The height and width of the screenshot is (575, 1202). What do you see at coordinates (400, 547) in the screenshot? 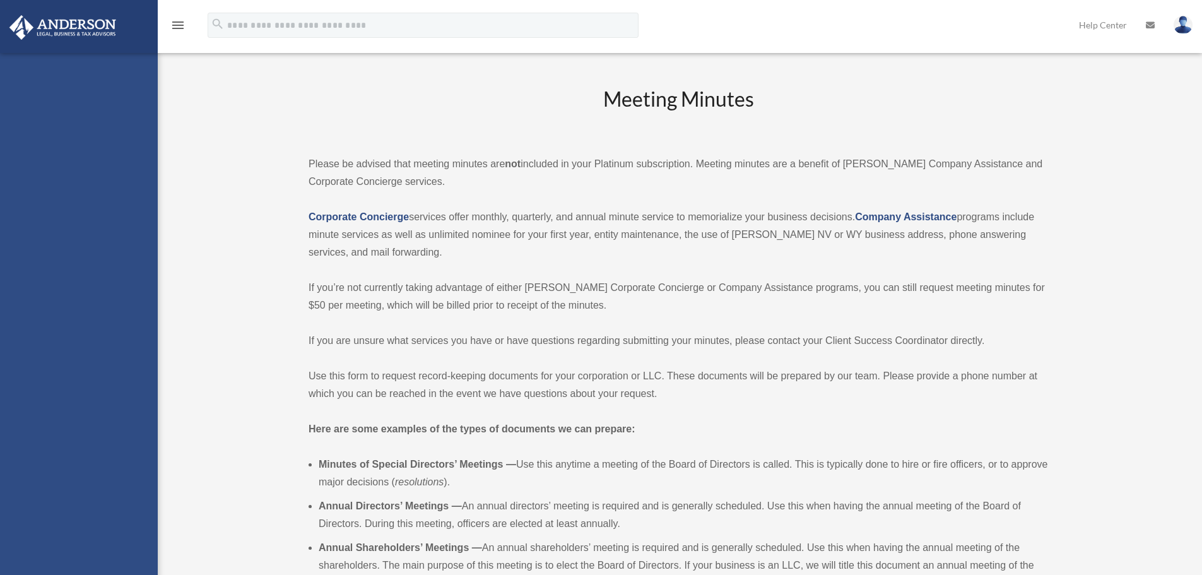
I see `b: Annual Shareholders’ Meetings —` at bounding box center [400, 547].